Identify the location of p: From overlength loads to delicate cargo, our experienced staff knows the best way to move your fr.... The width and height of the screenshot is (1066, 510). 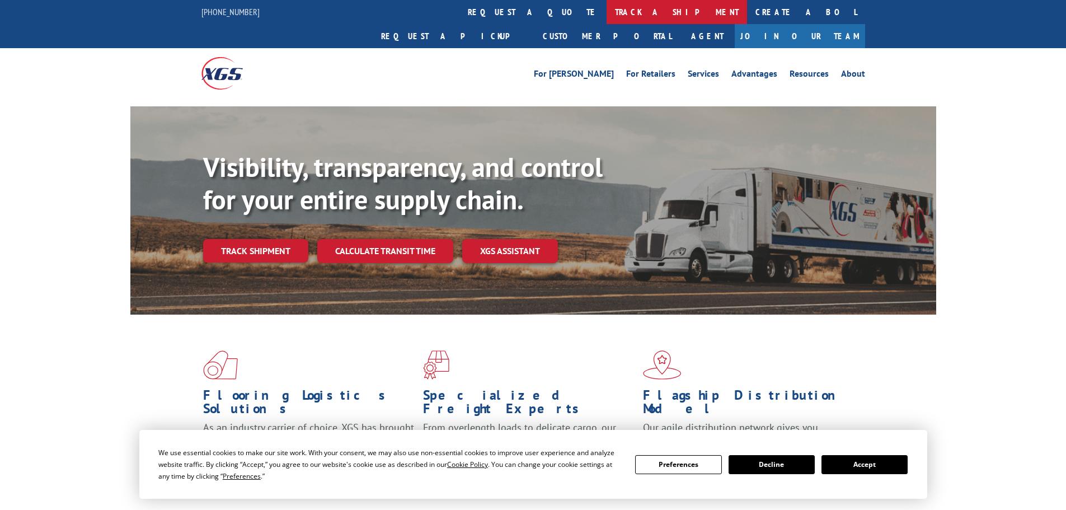
(529, 445).